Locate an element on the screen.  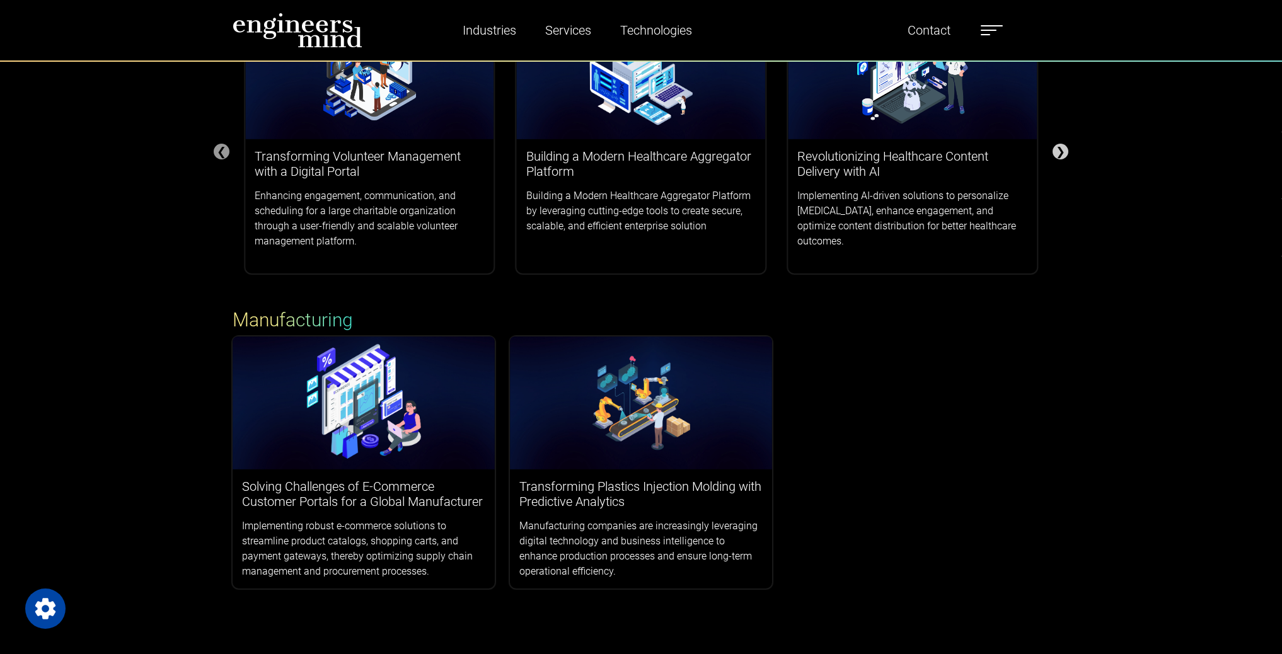
a: Building a Modern Healthcare Aggregator PlatformBuilding a Modern Healthcare Aggregator Platform ... is located at coordinates (641, 129).